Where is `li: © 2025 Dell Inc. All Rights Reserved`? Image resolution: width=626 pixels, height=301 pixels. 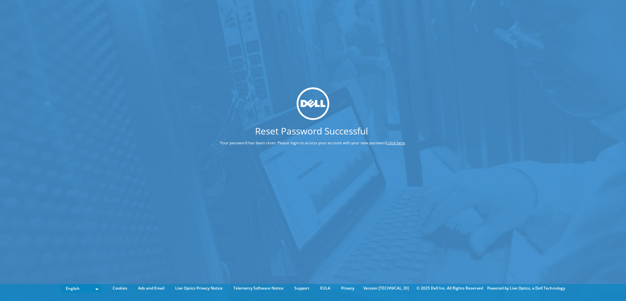
li: © 2025 Dell Inc. All Rights Reserved is located at coordinates (450, 289).